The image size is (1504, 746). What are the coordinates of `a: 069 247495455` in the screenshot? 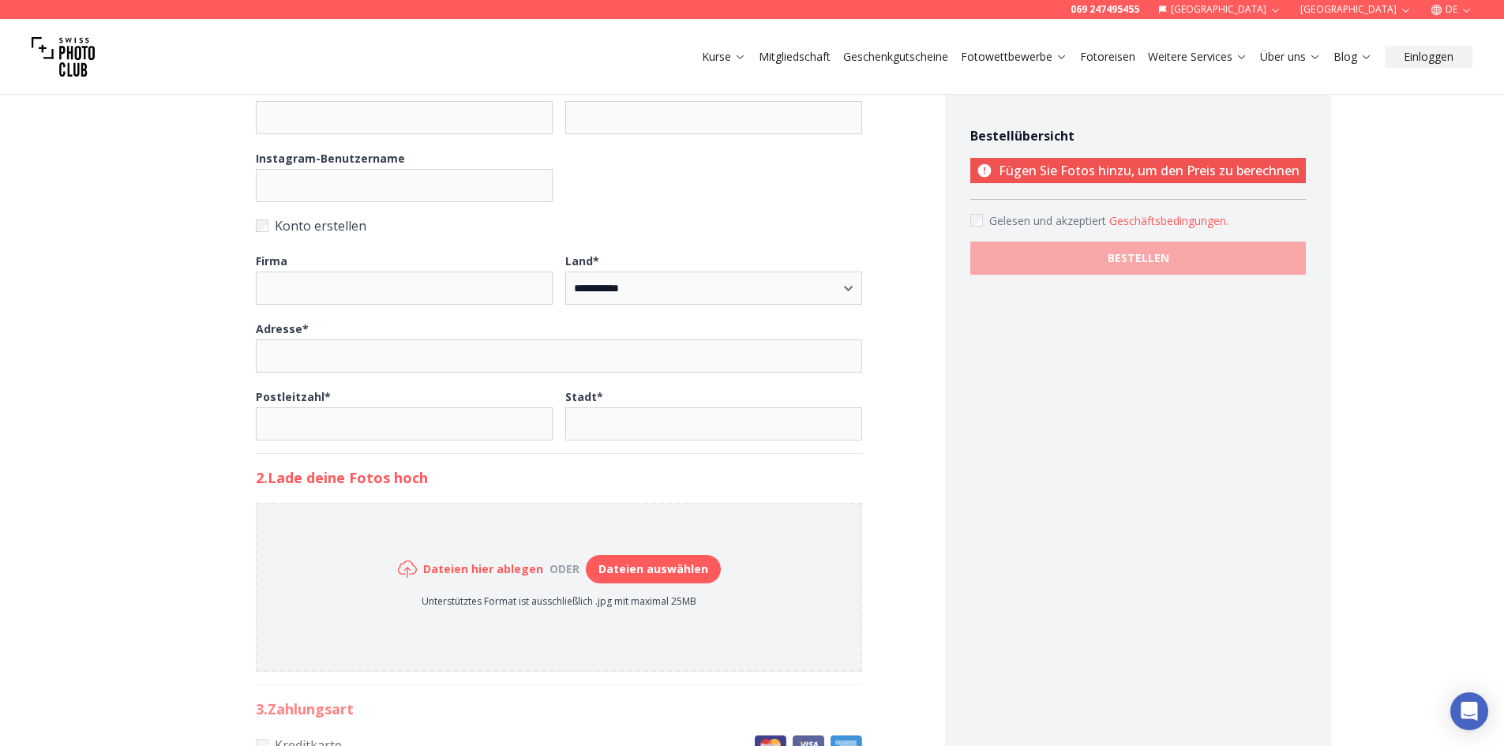 It's located at (1105, 9).